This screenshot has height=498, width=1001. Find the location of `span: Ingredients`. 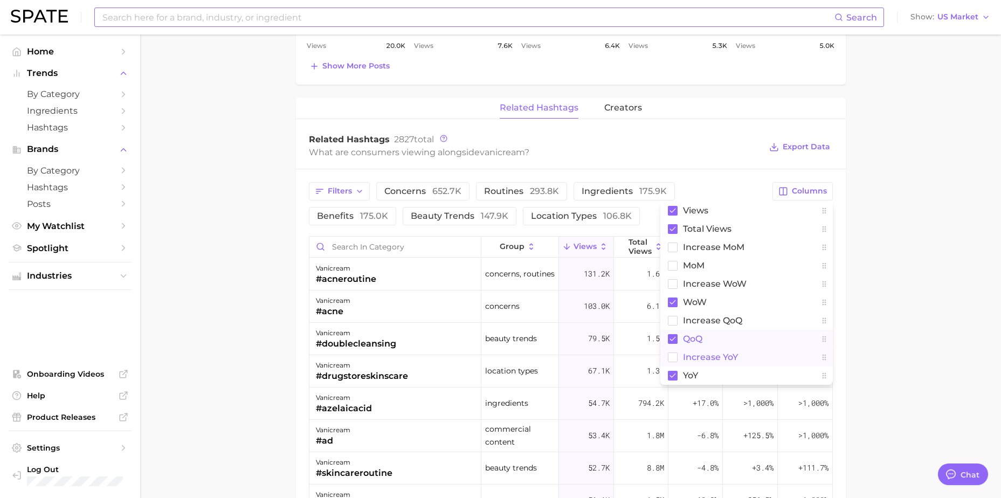

span: Ingredients is located at coordinates (70, 110).